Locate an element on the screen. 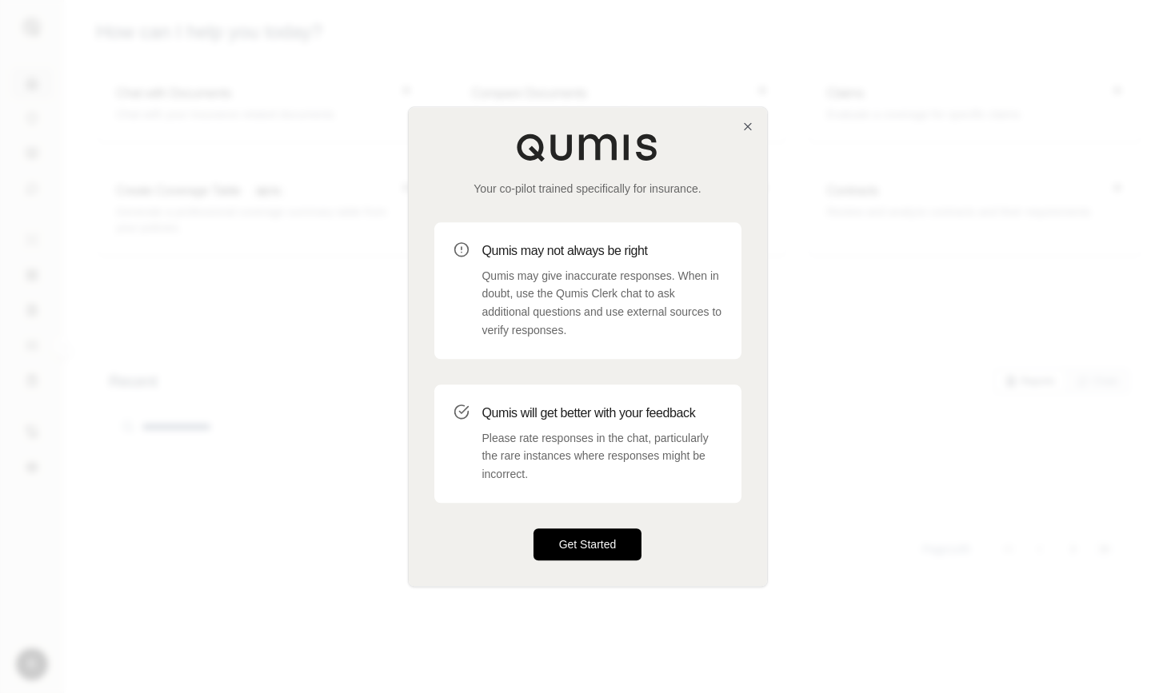  img: Qumis Logo is located at coordinates (588, 147).